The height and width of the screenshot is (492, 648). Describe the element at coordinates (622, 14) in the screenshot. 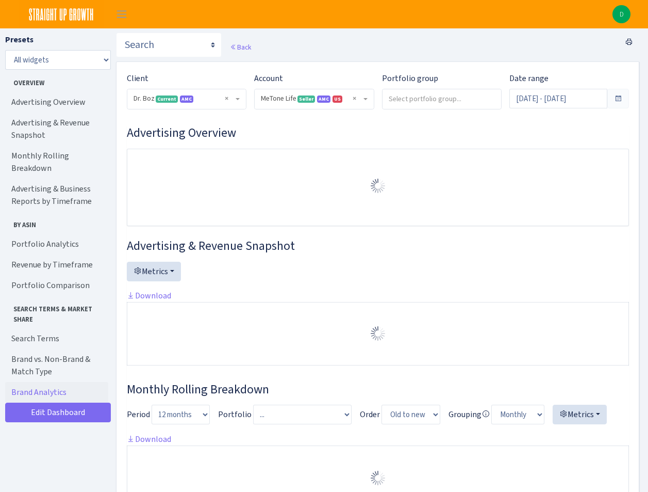

I see `a: D` at that location.